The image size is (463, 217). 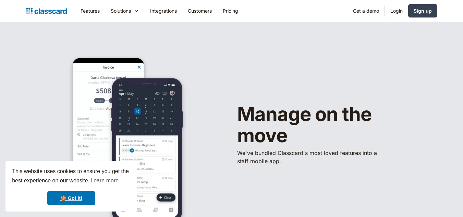 I want to click on p: We've bundled ​Classcard's most loved features into a staff mobile app., so click(x=309, y=157).